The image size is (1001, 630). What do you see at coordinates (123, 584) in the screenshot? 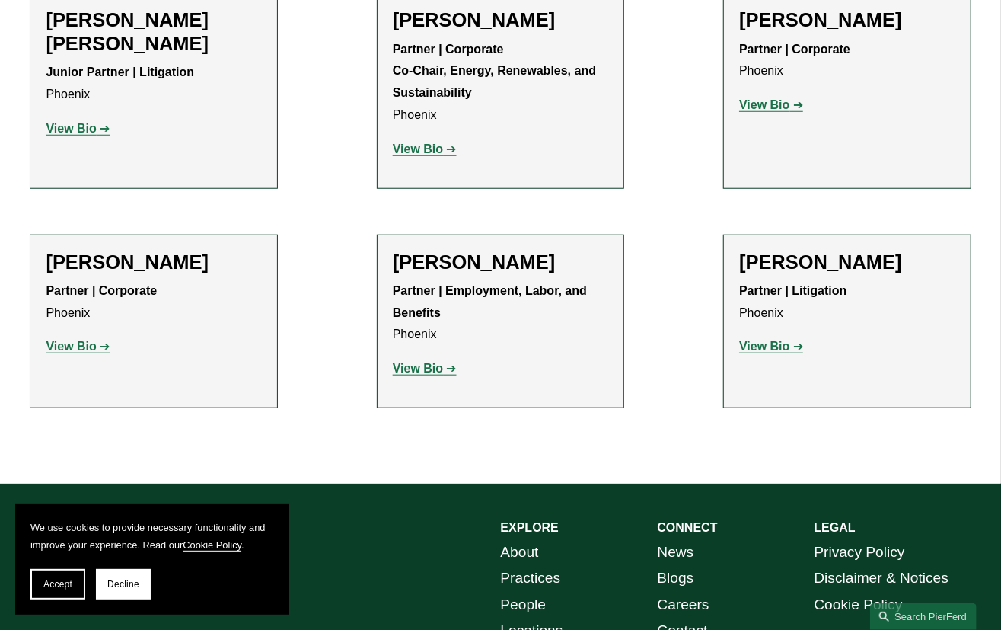
I see `button: Decline` at bounding box center [123, 584].